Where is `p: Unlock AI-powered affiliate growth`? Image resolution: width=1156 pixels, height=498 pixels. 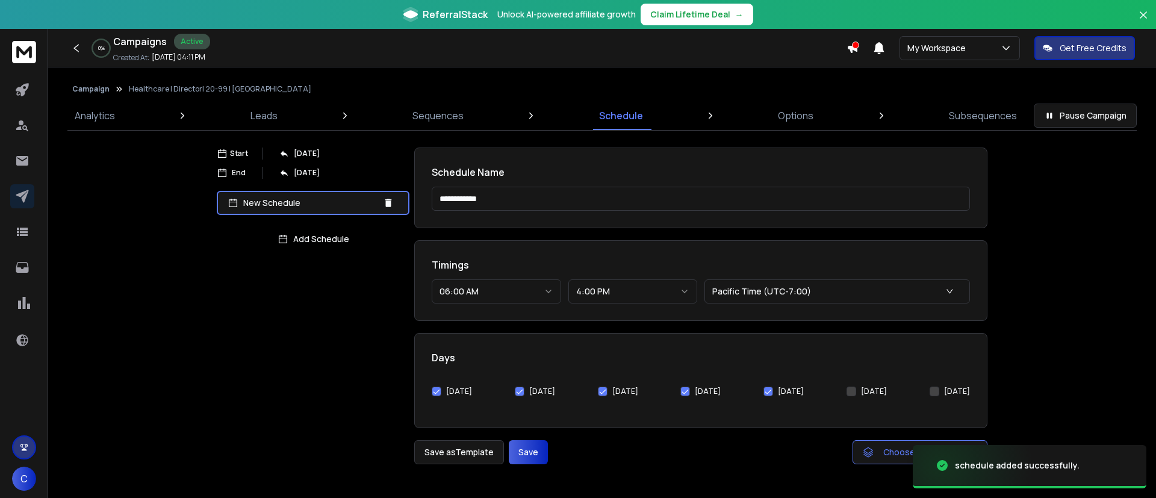 p: Unlock AI-powered affiliate growth is located at coordinates (567, 14).